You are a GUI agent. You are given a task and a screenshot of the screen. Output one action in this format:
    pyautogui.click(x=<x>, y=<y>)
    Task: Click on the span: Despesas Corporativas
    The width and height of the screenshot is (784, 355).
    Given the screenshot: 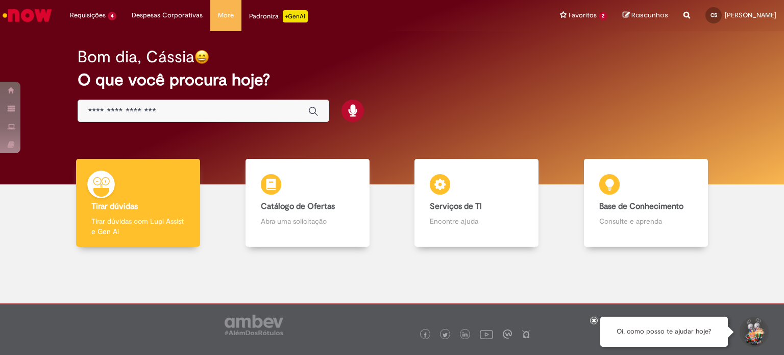 What is the action you would take?
    pyautogui.click(x=167, y=15)
    